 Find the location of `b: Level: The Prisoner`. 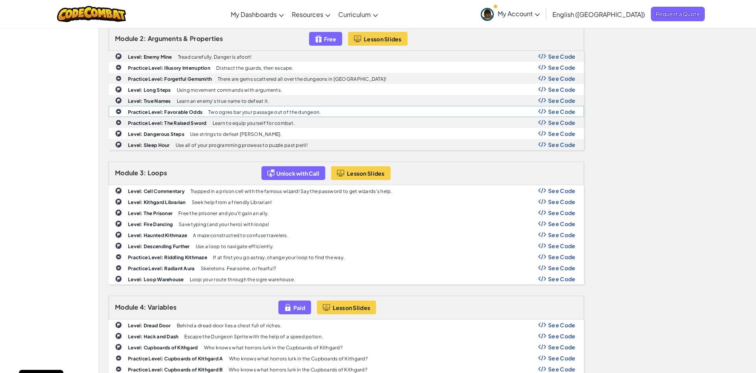

b: Level: The Prisoner is located at coordinates (150, 213).